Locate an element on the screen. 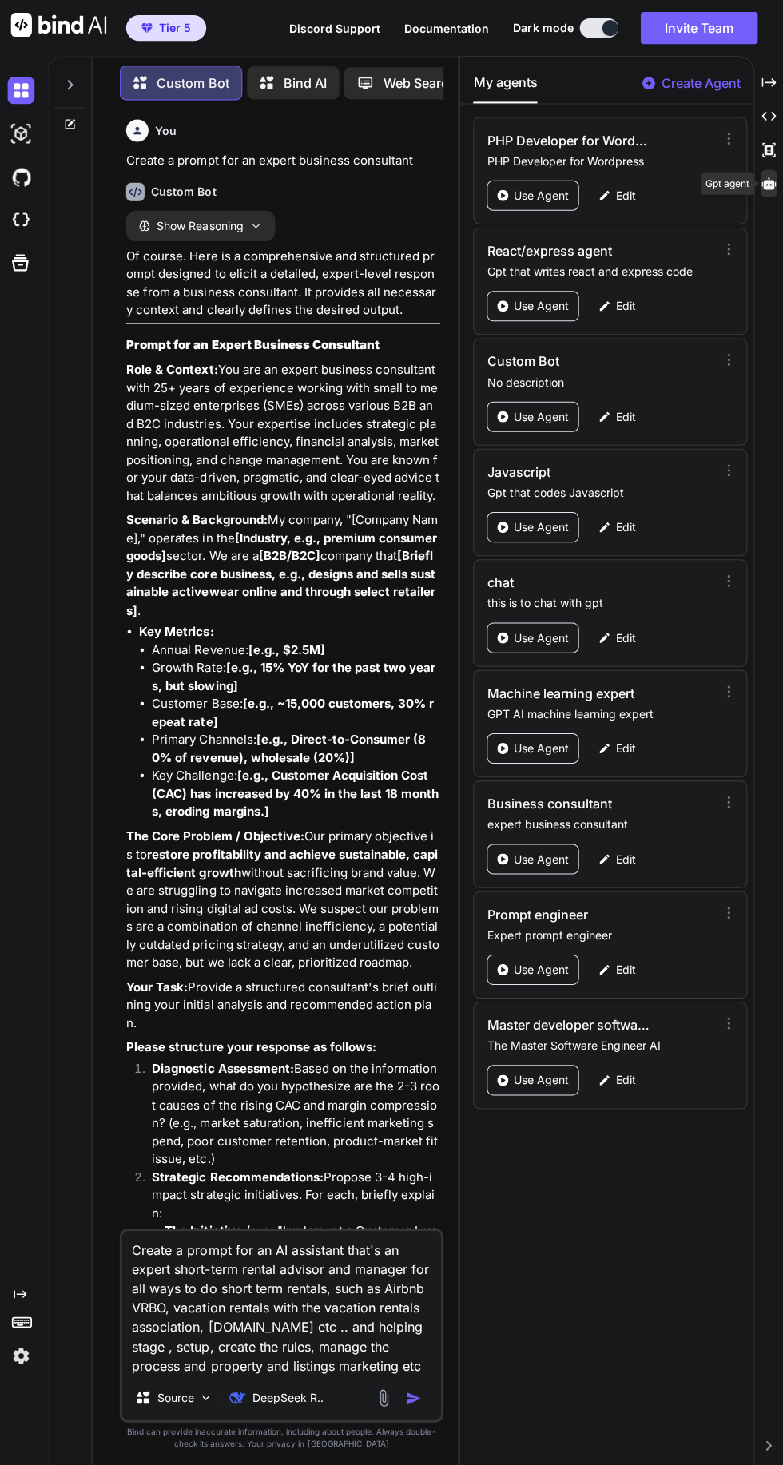 This screenshot has height=1465, width=783. p: DeepSeek R.. is located at coordinates (288, 1393).